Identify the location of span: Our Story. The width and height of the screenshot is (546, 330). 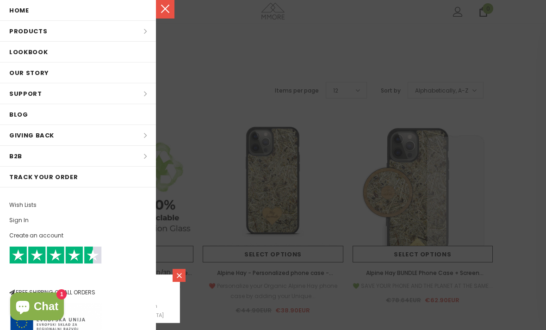
(29, 73).